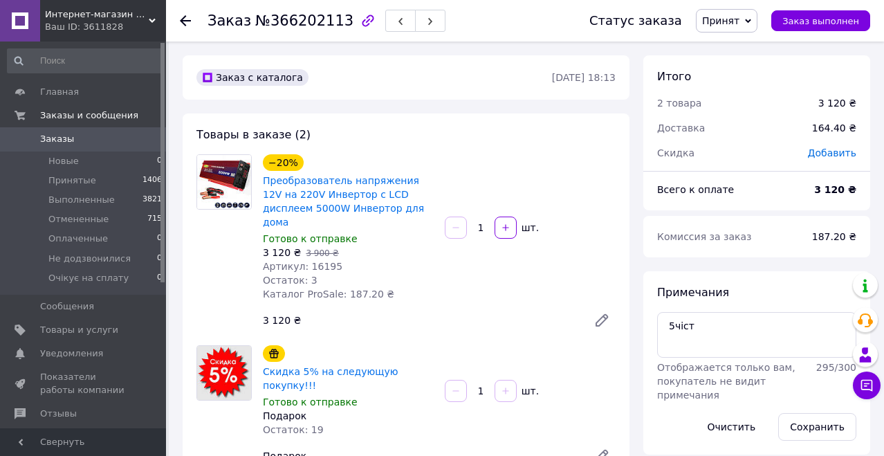 This screenshot has width=884, height=456. Describe the element at coordinates (322, 253) in the screenshot. I see `span: 3 900 ₴` at that location.